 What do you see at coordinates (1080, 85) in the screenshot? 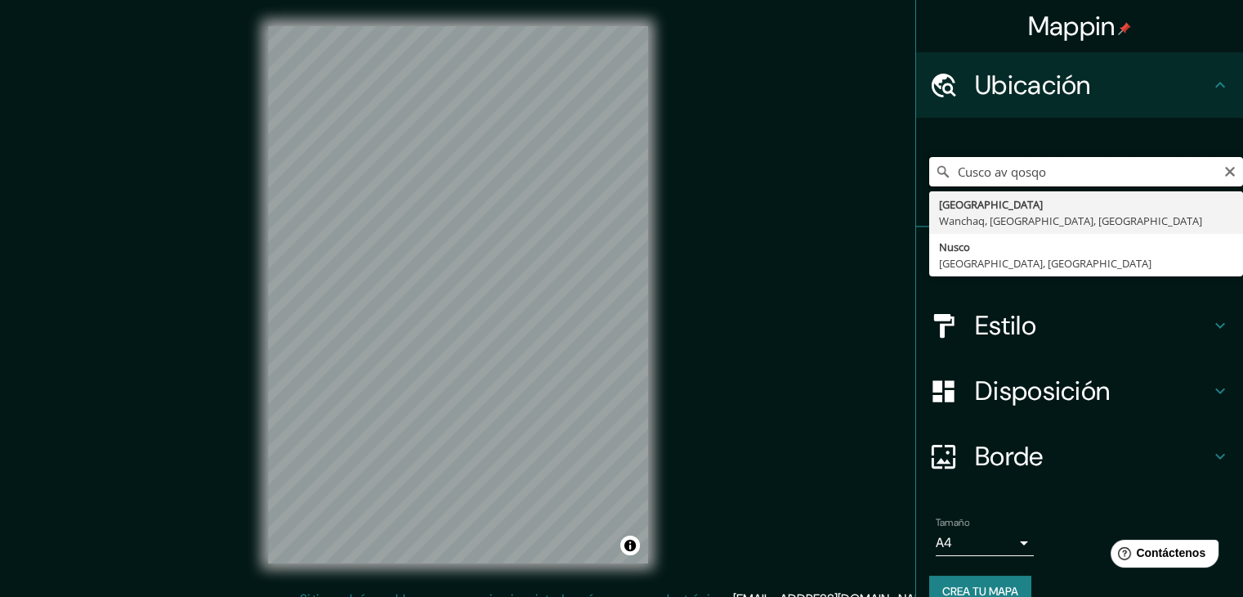
I see `div: Ubicación` at bounding box center [1080, 85].